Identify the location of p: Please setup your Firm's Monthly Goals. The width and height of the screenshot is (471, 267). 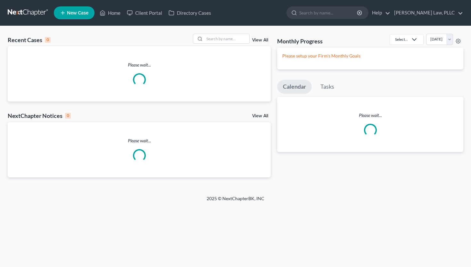
(370, 56).